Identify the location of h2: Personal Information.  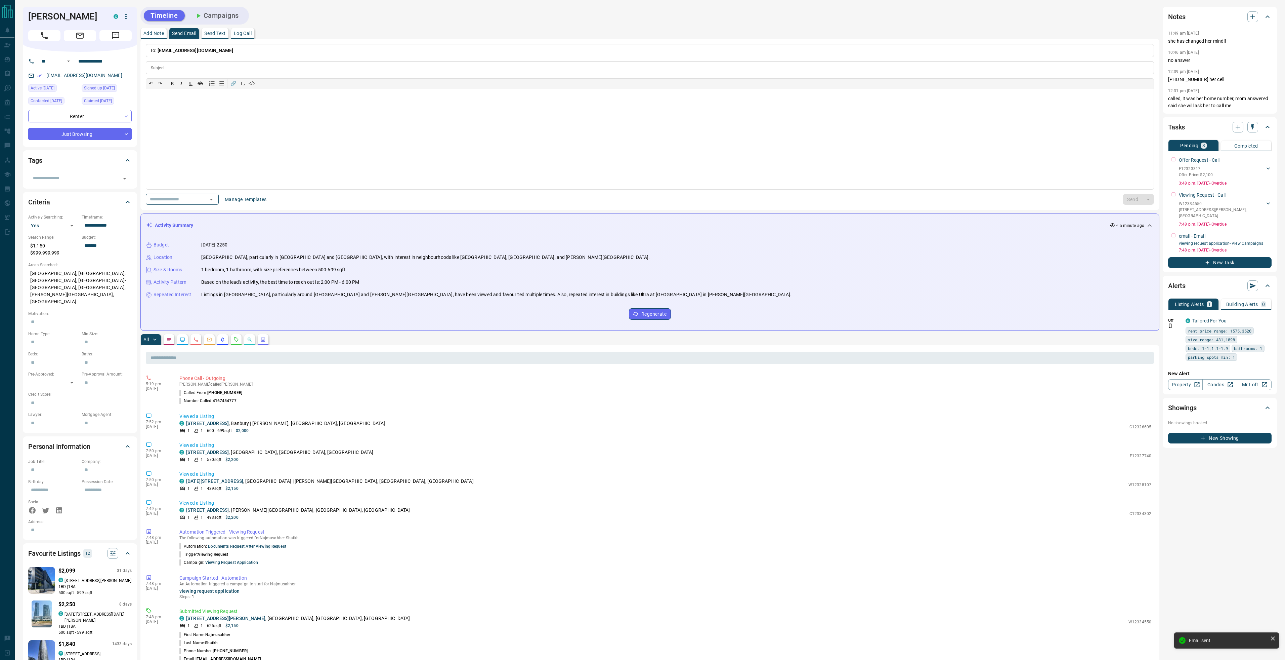
(59, 446).